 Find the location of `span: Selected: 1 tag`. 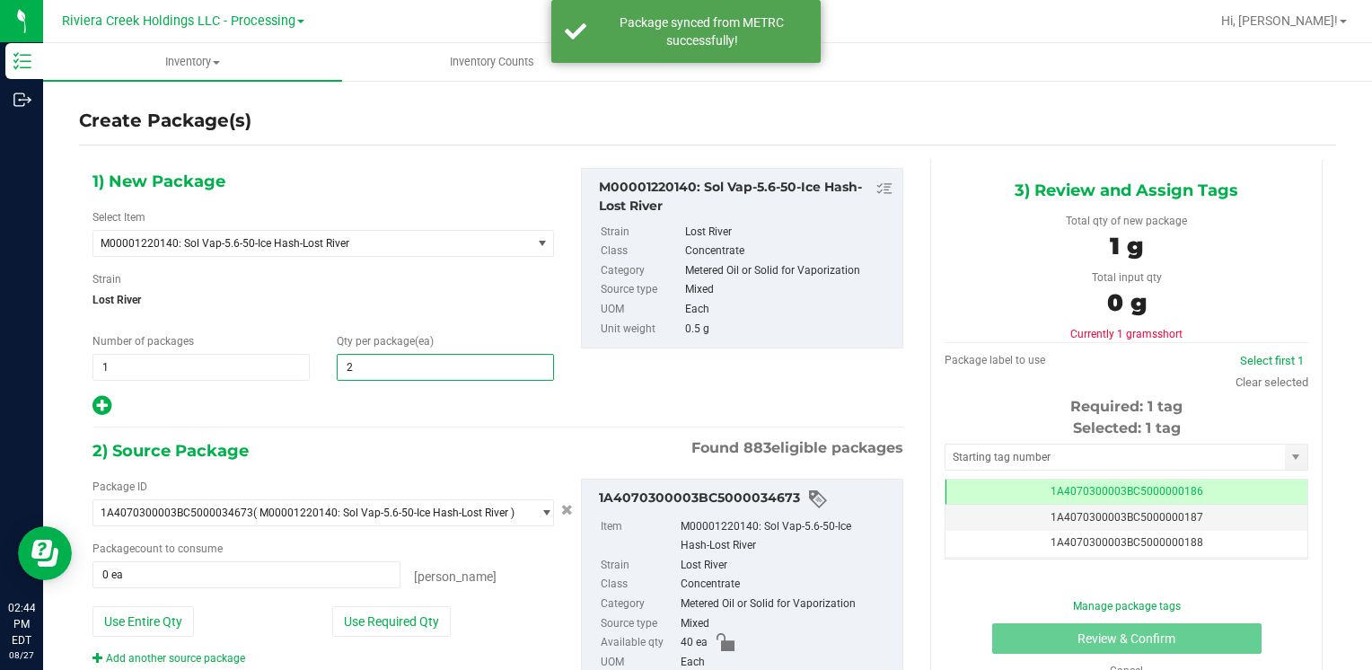

span: Selected: 1 tag is located at coordinates (1127, 428).